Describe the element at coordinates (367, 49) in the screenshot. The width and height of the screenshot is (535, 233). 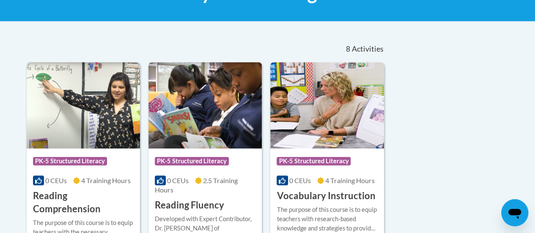
I see `span: Activities` at that location.